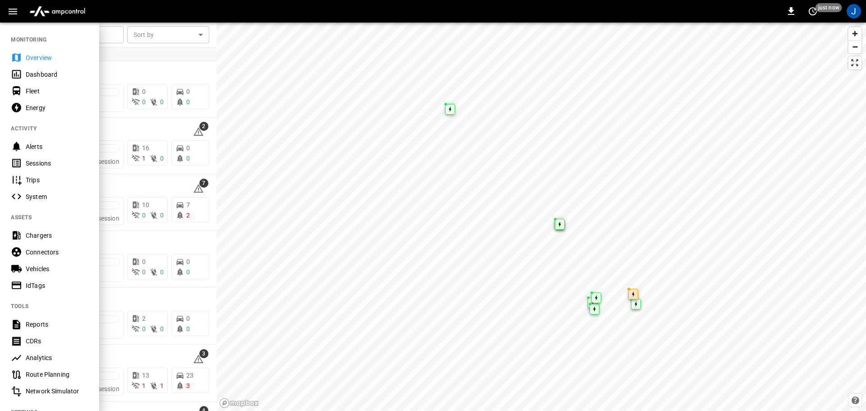  I want to click on button: set refresh interval, so click(813, 11).